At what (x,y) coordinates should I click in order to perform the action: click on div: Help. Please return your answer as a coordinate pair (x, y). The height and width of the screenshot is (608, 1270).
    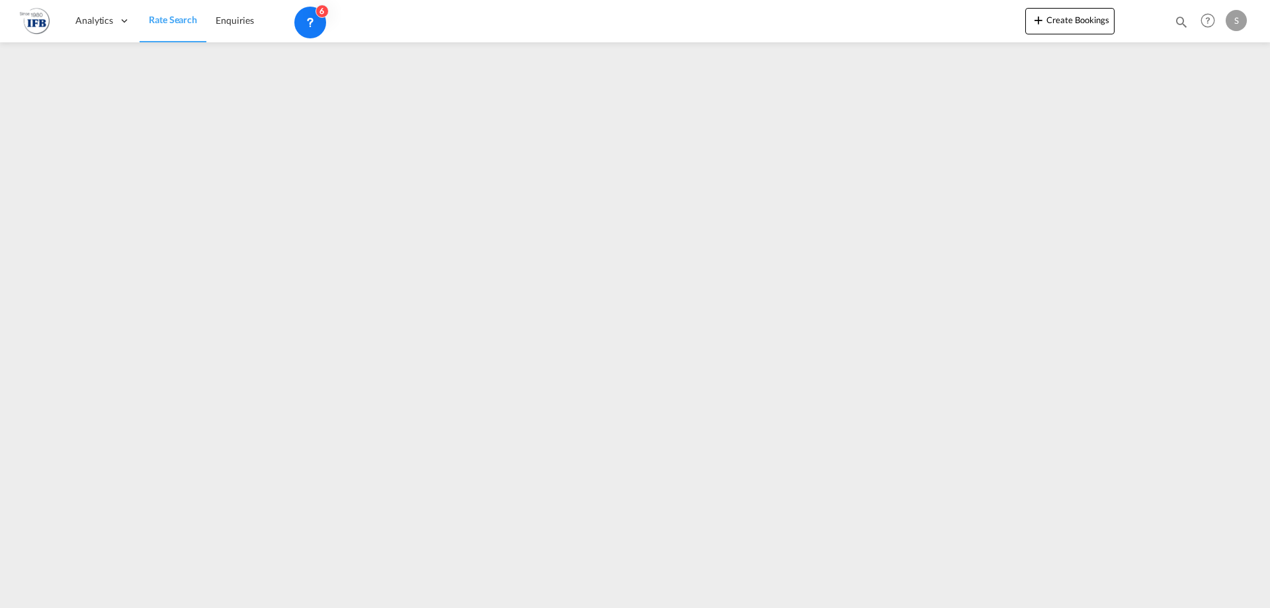
    Looking at the image, I should click on (1211, 21).